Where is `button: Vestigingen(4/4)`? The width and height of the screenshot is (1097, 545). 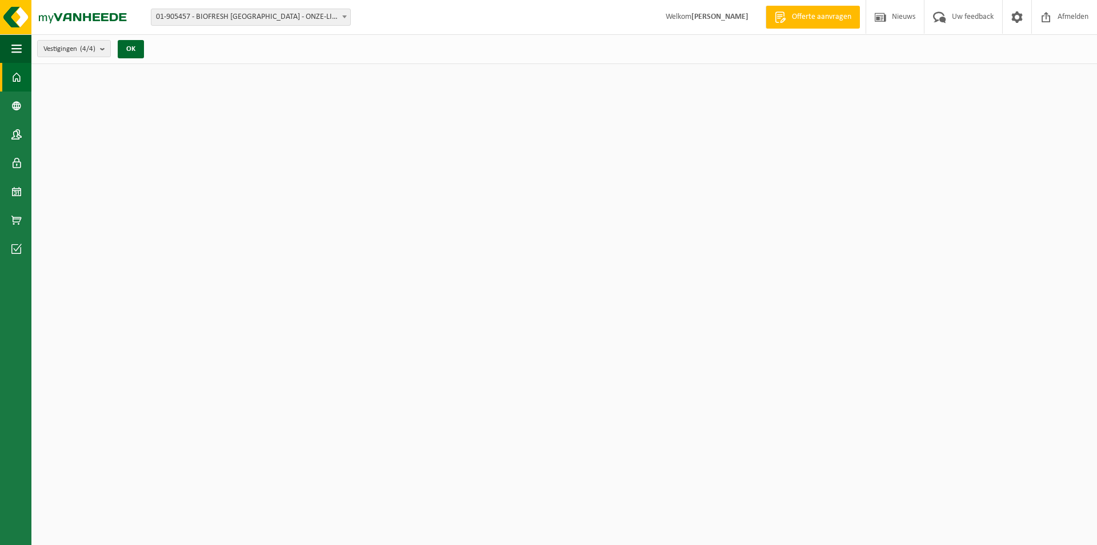
button: Vestigingen(4/4) is located at coordinates (74, 49).